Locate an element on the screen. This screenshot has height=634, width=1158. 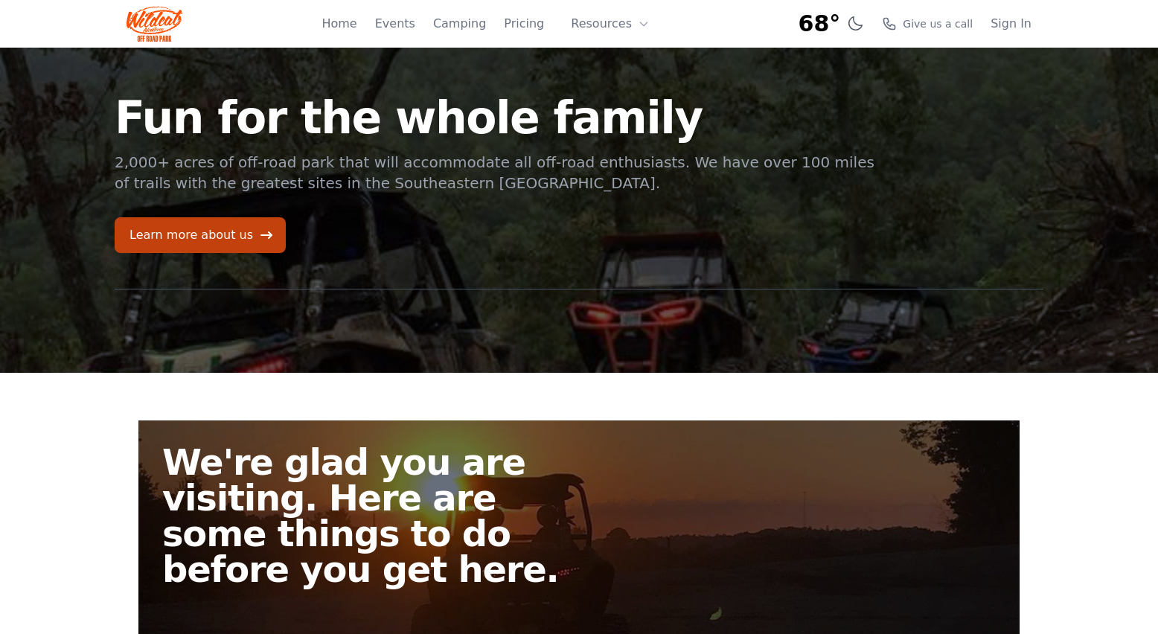
a: Pricing is located at coordinates (524, 24).